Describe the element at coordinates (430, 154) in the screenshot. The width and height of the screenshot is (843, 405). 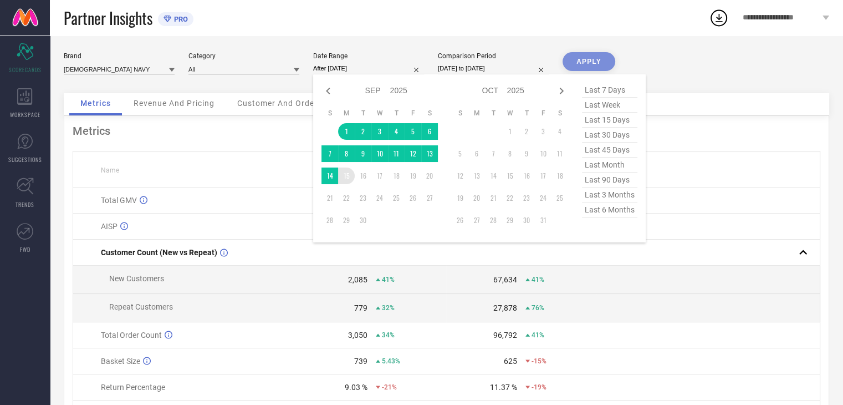
I see `td: Sat Sep 13 2025` at that location.